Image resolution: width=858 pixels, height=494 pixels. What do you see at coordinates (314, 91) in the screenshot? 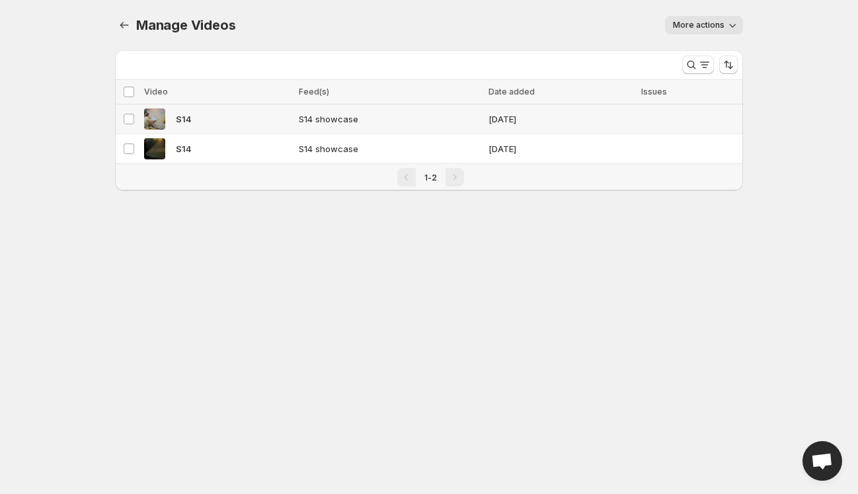
I see `span: Feed(s)` at bounding box center [314, 91].